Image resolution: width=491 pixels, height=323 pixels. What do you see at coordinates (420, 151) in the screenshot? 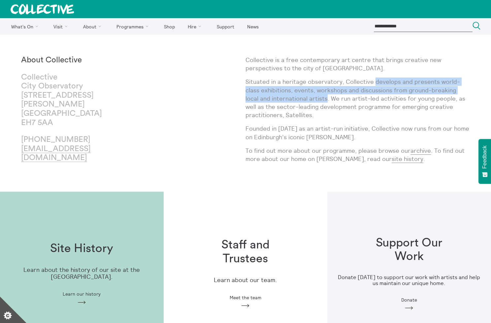
I see `a: archive` at bounding box center [420, 151].